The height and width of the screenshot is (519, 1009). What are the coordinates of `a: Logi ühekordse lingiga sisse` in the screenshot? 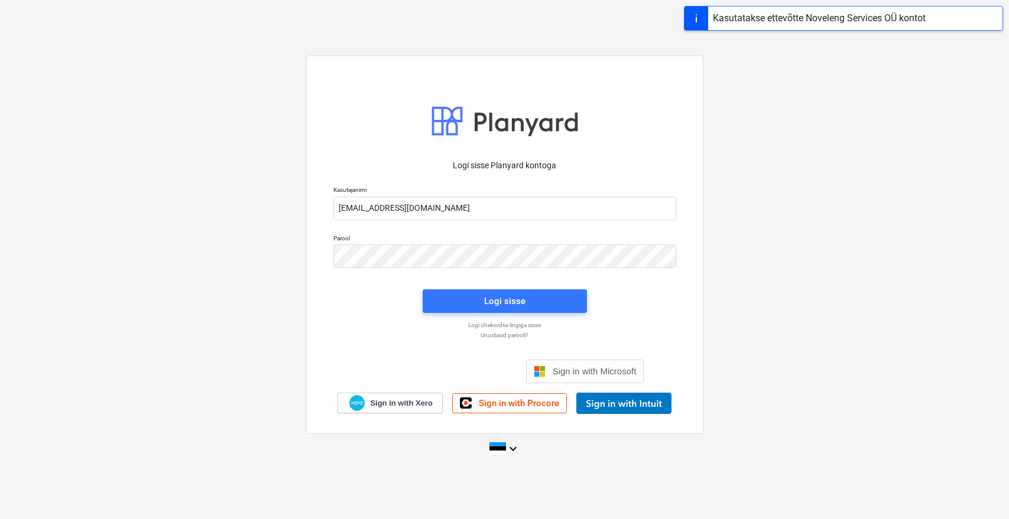 It's located at (505, 325).